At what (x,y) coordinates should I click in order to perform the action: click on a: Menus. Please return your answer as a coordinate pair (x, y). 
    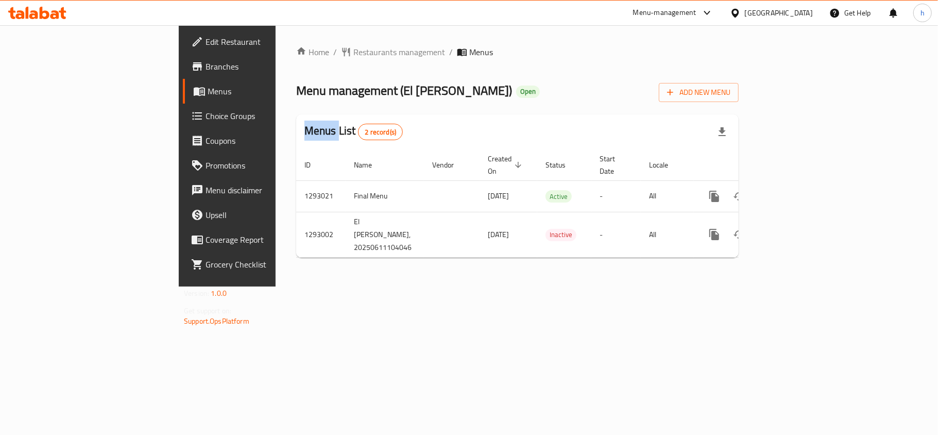
    Looking at the image, I should click on (259, 91).